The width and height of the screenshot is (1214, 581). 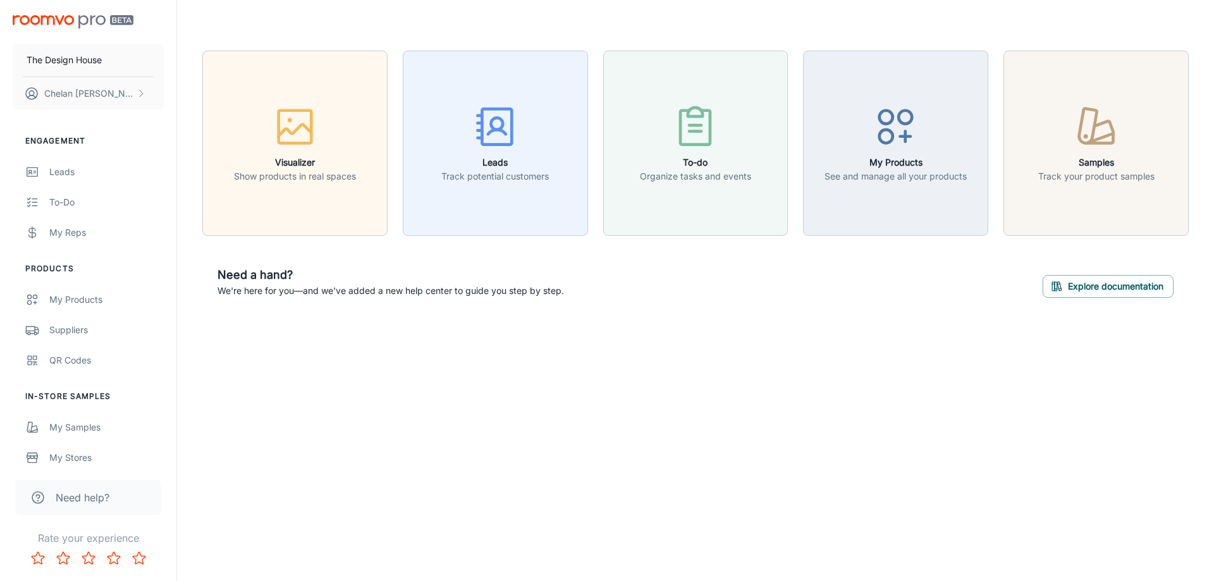 I want to click on p: See and manage all your products, so click(x=895, y=176).